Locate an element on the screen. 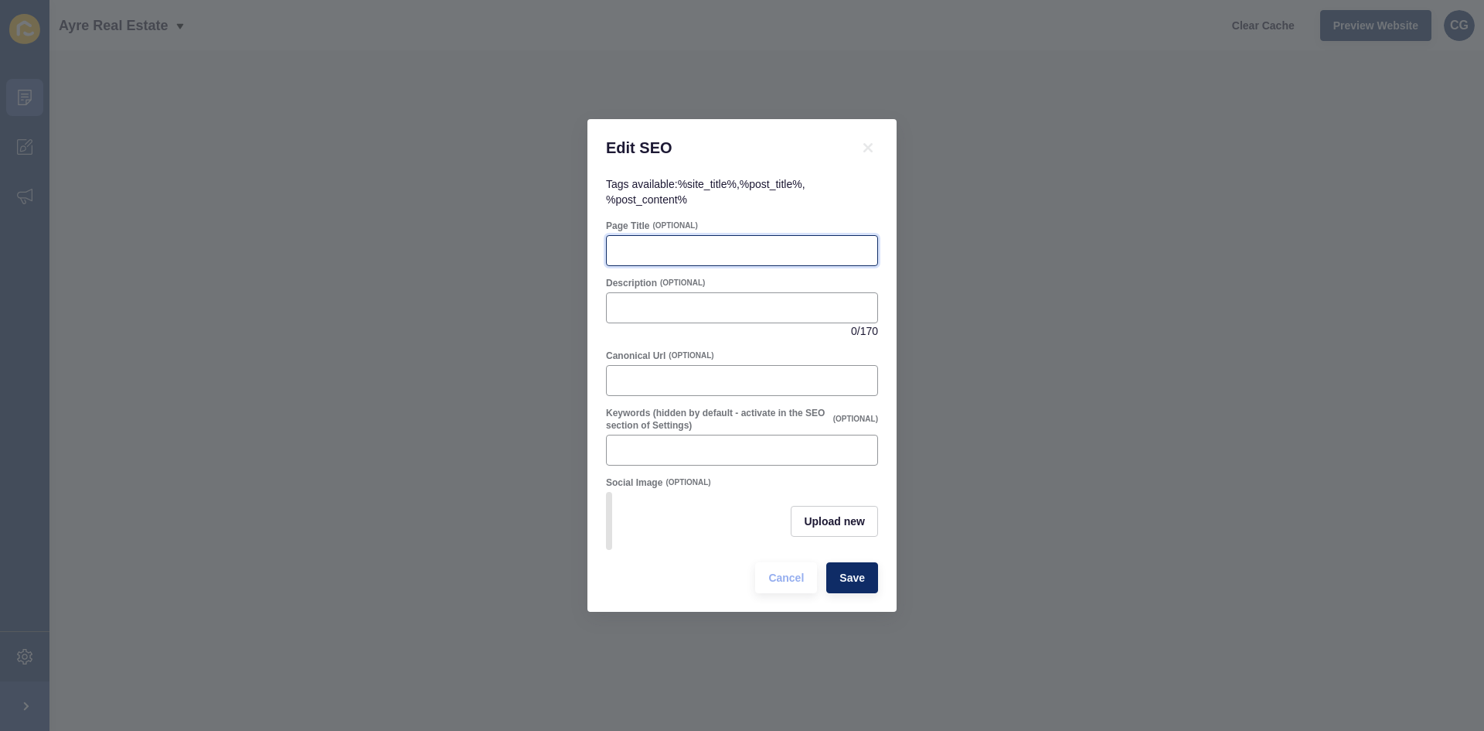 This screenshot has height=731, width=1484. code: %post_content% is located at coordinates (646, 199).